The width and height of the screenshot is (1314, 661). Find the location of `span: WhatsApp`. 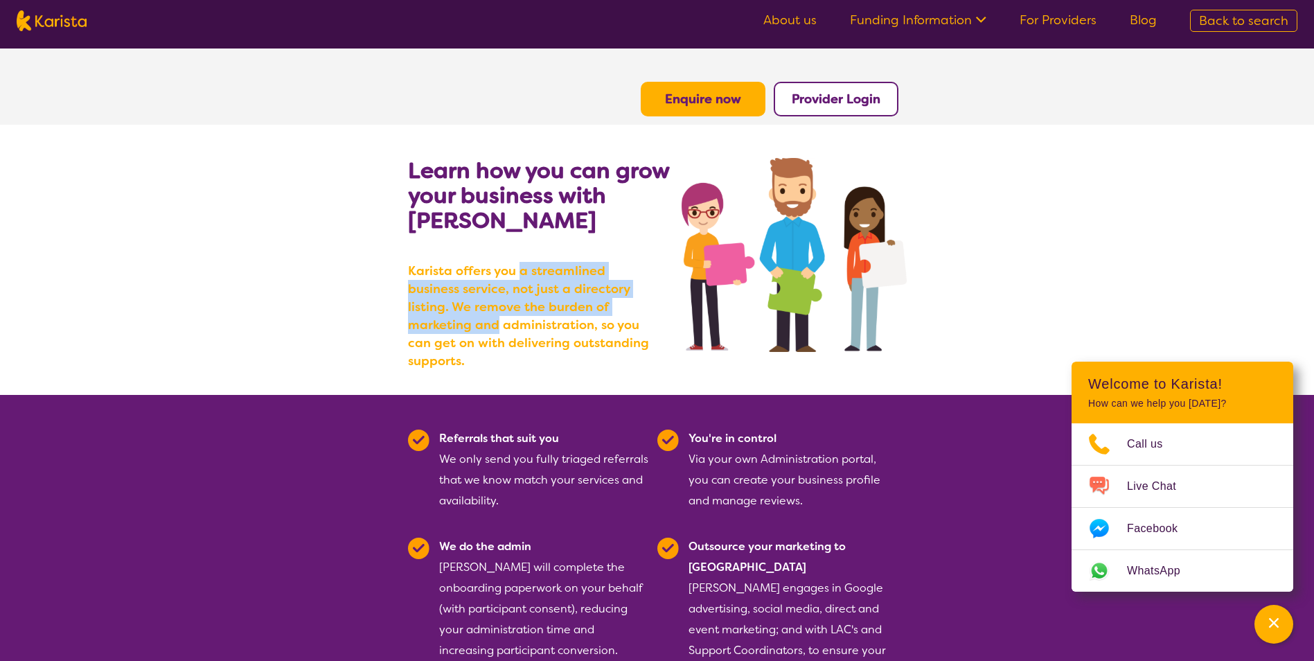

span: WhatsApp is located at coordinates (1161, 571).